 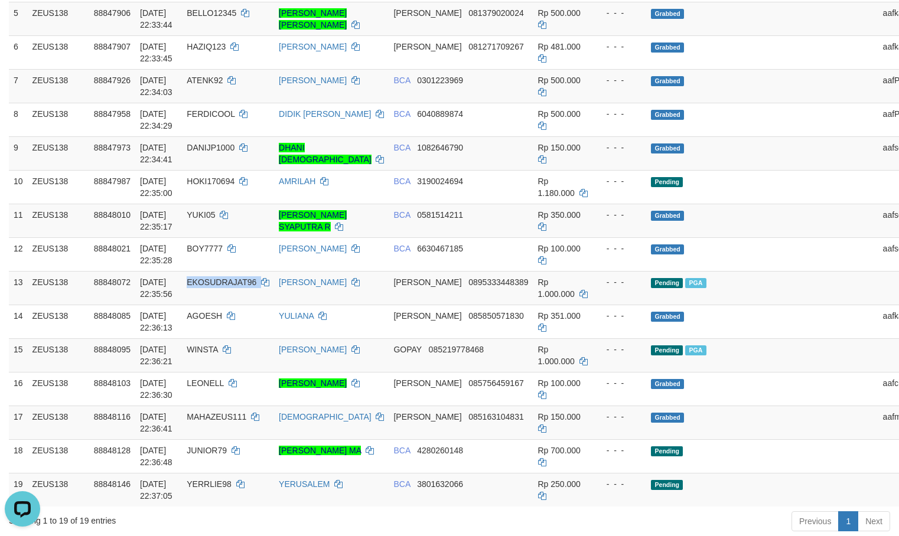 What do you see at coordinates (112, 13) in the screenshot?
I see `span: 88847906` at bounding box center [112, 13].